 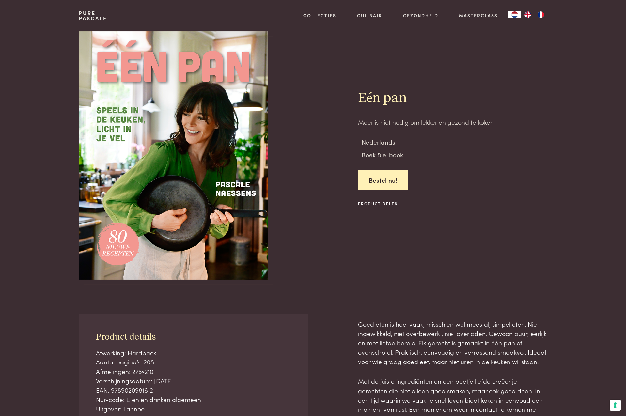 I want to click on a: EN, so click(x=528, y=15).